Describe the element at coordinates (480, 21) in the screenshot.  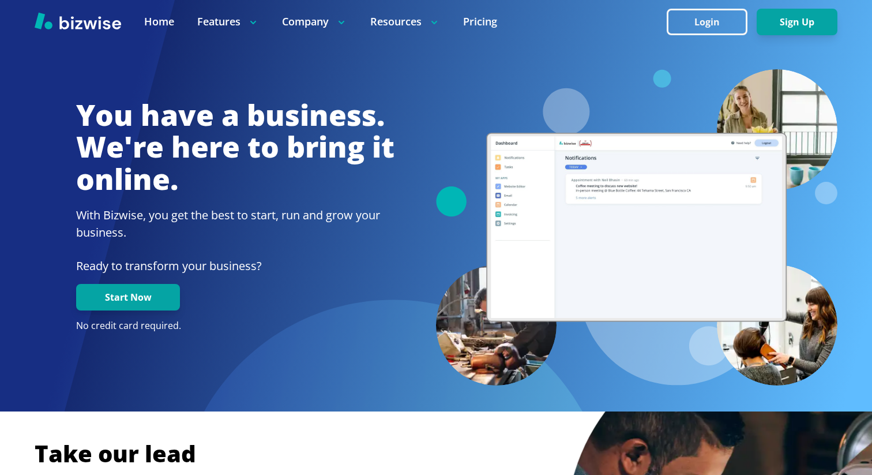
I see `a: Pricing` at that location.